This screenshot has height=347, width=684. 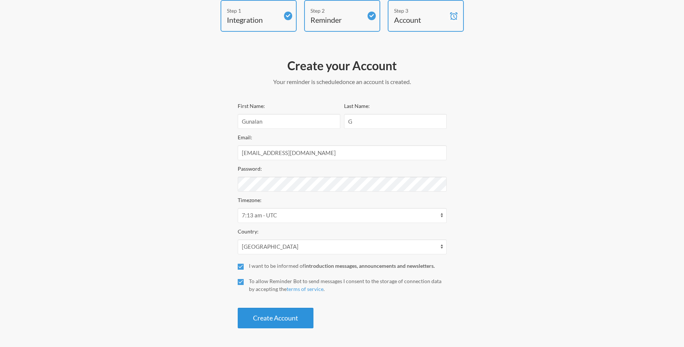 What do you see at coordinates (241, 282) in the screenshot?
I see `input: To allow Reminder Bot to send messages I consent to the storage of connection data by accepting t...` at bounding box center [241, 282].